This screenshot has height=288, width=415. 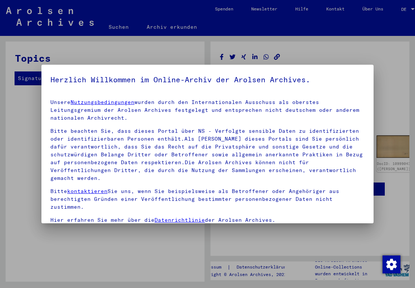 I want to click on a: Nutzungsbedingungen, so click(x=102, y=102).